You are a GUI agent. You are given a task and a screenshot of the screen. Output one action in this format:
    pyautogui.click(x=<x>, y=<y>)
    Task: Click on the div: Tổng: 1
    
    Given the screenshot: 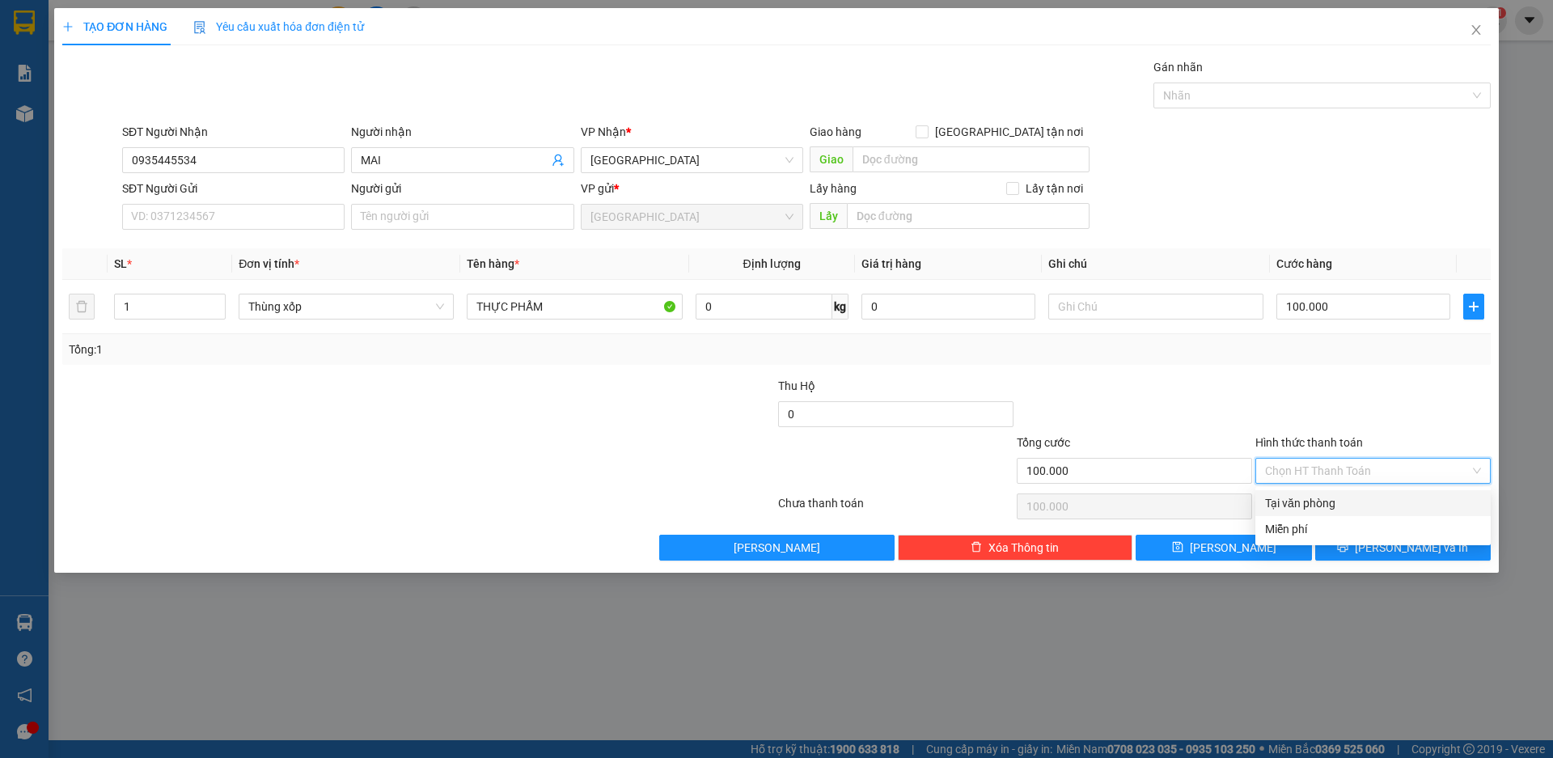 What is the action you would take?
    pyautogui.click(x=334, y=350)
    